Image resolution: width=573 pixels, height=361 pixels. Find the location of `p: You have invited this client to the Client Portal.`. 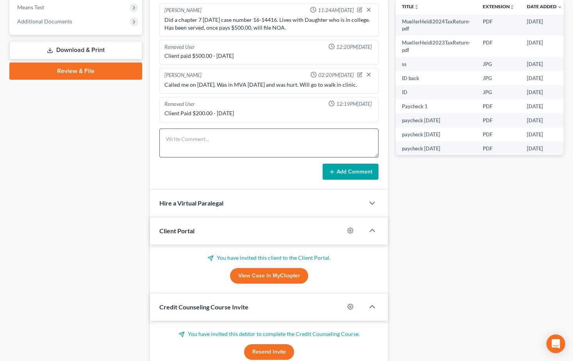

p: You have invited this client to the Client Portal. is located at coordinates (269, 258).